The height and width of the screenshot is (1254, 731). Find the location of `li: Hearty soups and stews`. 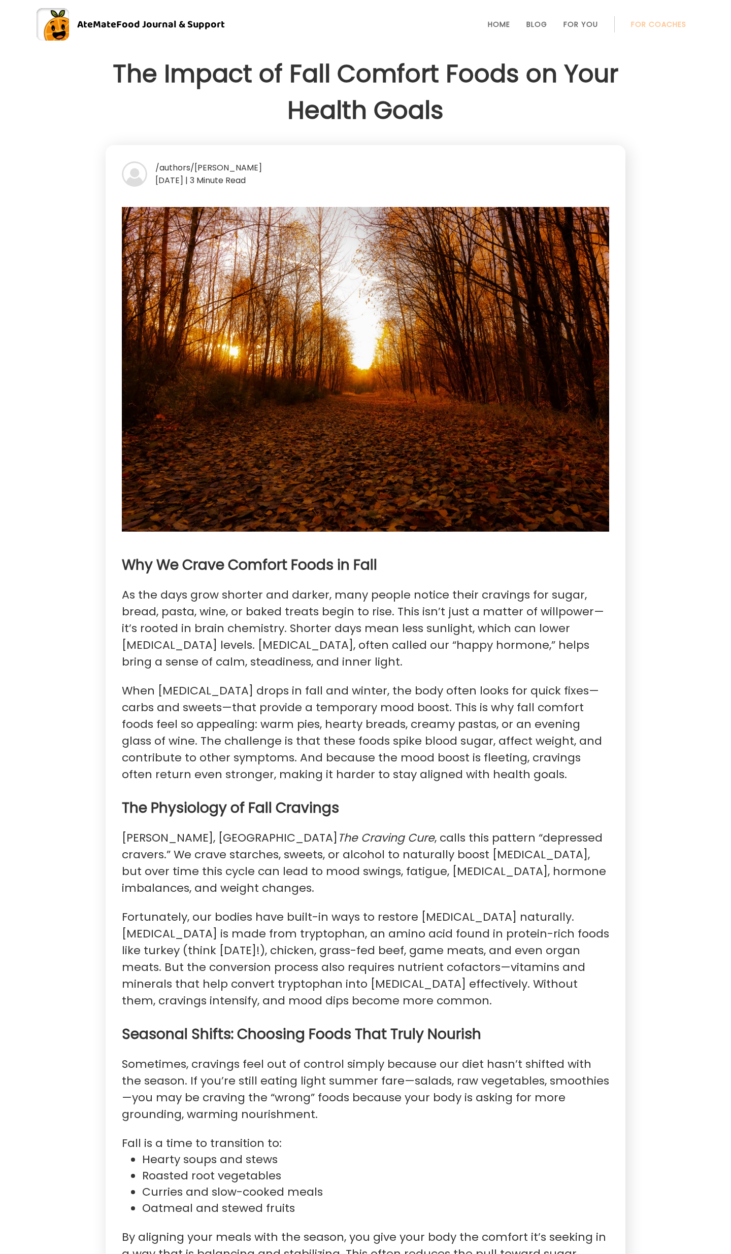

li: Hearty soups and stews is located at coordinates (376, 1160).